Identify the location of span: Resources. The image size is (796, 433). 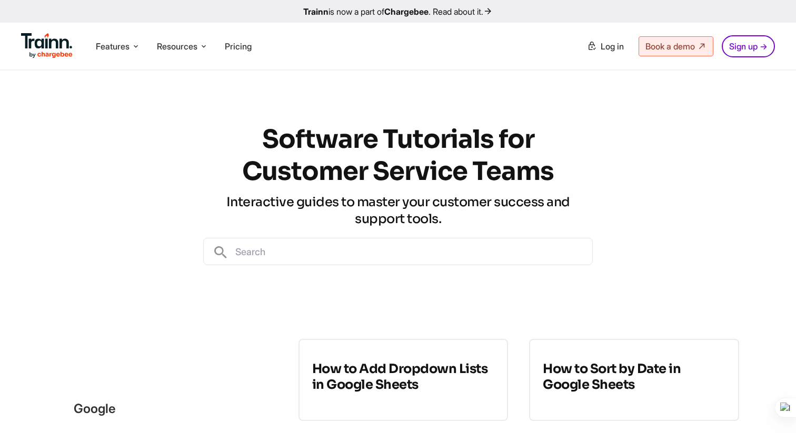
(177, 46).